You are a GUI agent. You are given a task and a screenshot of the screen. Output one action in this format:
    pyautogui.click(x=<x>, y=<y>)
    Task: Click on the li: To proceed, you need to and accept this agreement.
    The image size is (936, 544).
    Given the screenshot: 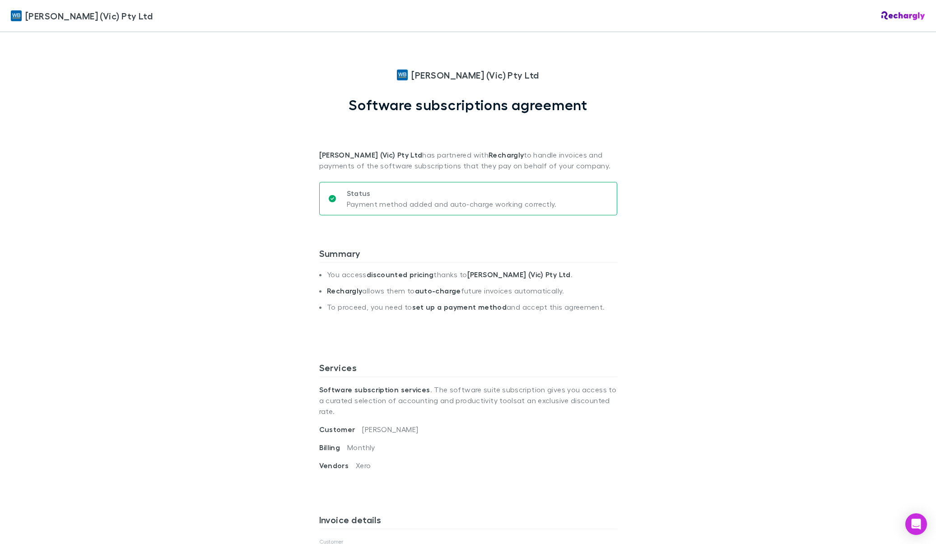 What is the action you would take?
    pyautogui.click(x=472, y=311)
    